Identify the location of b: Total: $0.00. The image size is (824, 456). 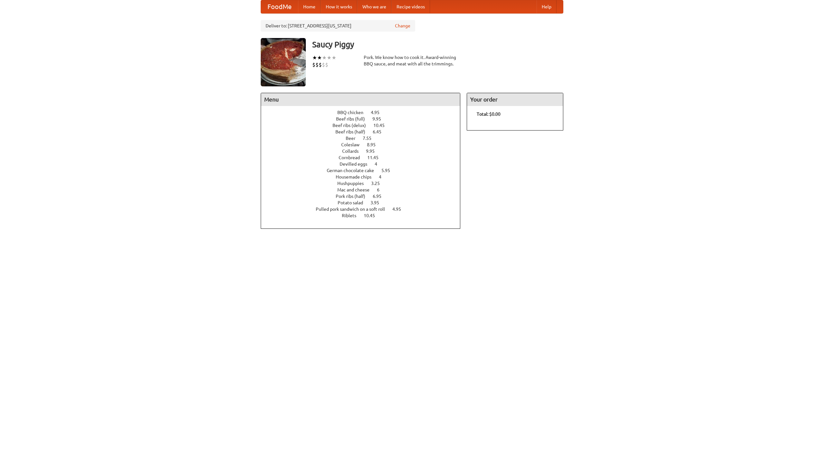
(489, 114).